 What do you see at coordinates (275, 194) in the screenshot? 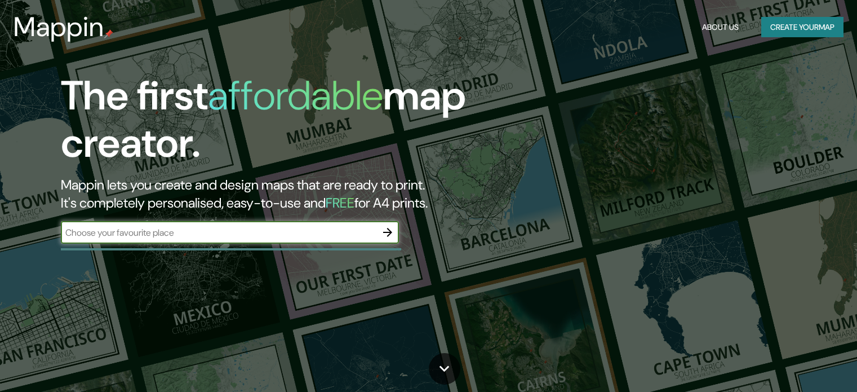
I see `h2: Mappin lets you create and design maps that are ready to print. It's completely personalised, eas...` at bounding box center [275, 194].